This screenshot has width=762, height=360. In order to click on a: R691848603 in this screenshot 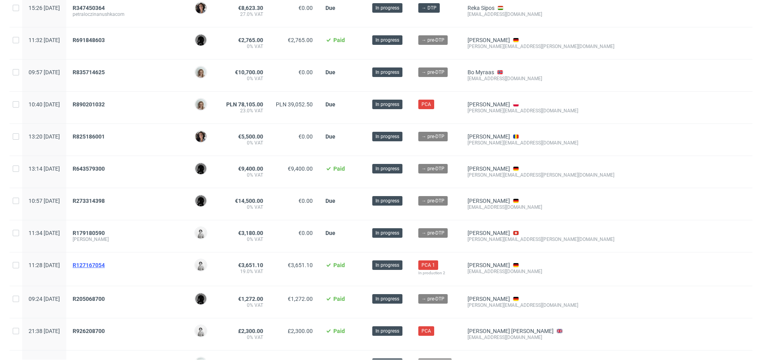, I will do `click(89, 40)`.